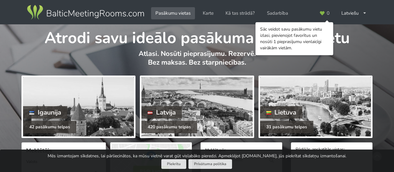 The width and height of the screenshot is (394, 172). Describe the element at coordinates (328, 13) in the screenshot. I see `span: 0` at that location.